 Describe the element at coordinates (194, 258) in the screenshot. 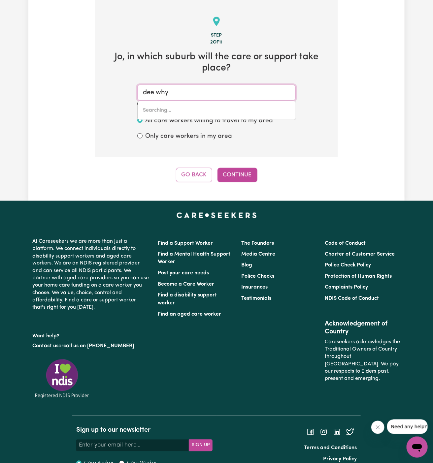

I see `a: Find a Mental Health Support Worker` at that location.